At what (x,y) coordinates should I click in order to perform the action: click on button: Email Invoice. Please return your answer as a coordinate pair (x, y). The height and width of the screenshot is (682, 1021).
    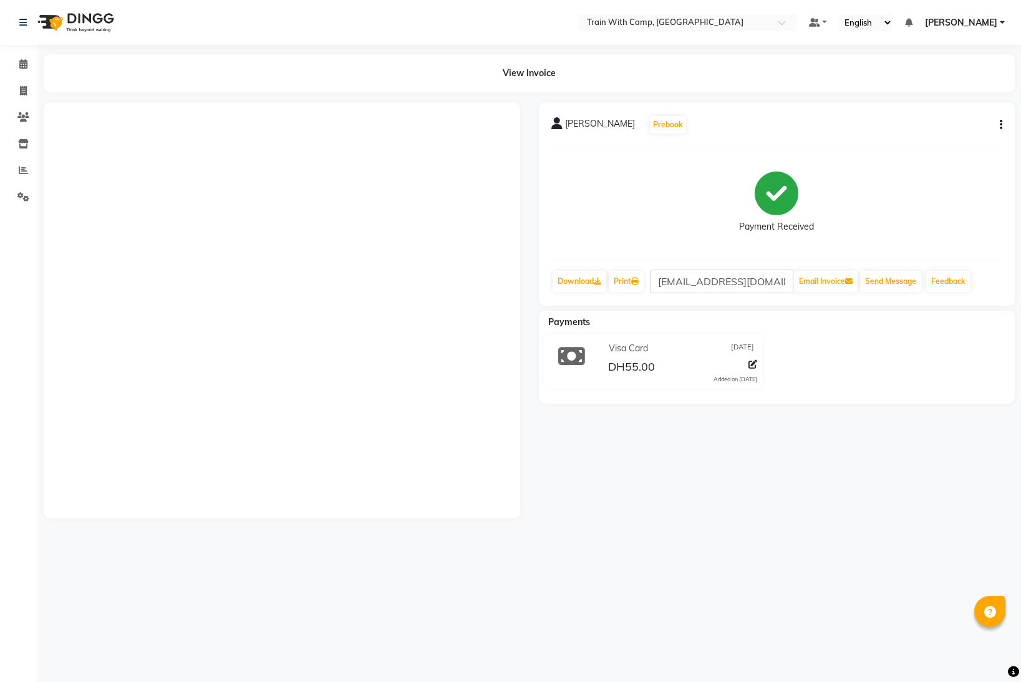
    Looking at the image, I should click on (826, 281).